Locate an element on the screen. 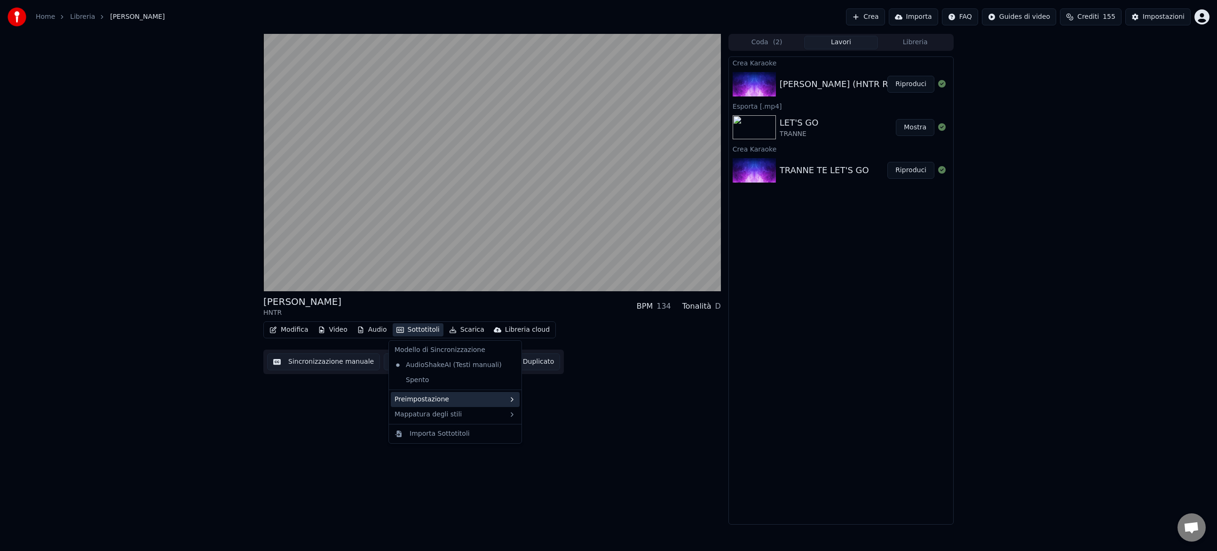 Image resolution: width=1217 pixels, height=551 pixels. div: Preimpostazione is located at coordinates (455, 399).